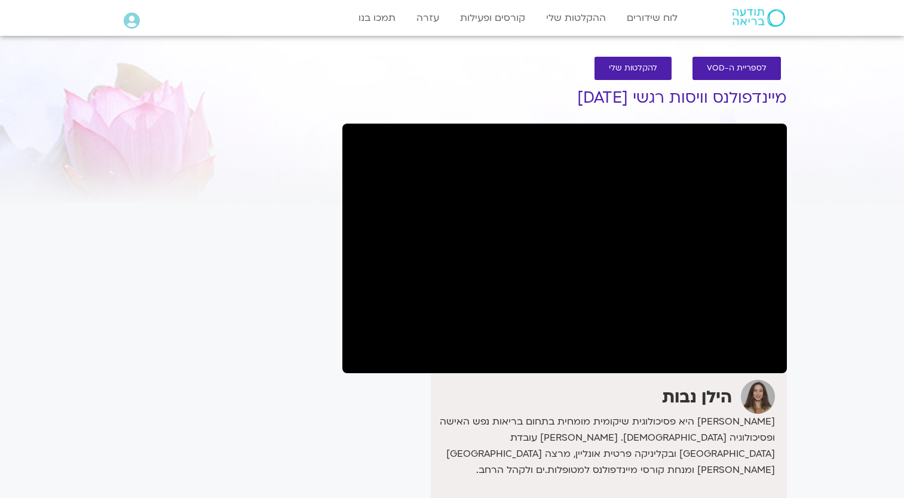 The height and width of the screenshot is (498, 904). What do you see at coordinates (758, 397) in the screenshot?
I see `img: הילן נבות` at bounding box center [758, 397].